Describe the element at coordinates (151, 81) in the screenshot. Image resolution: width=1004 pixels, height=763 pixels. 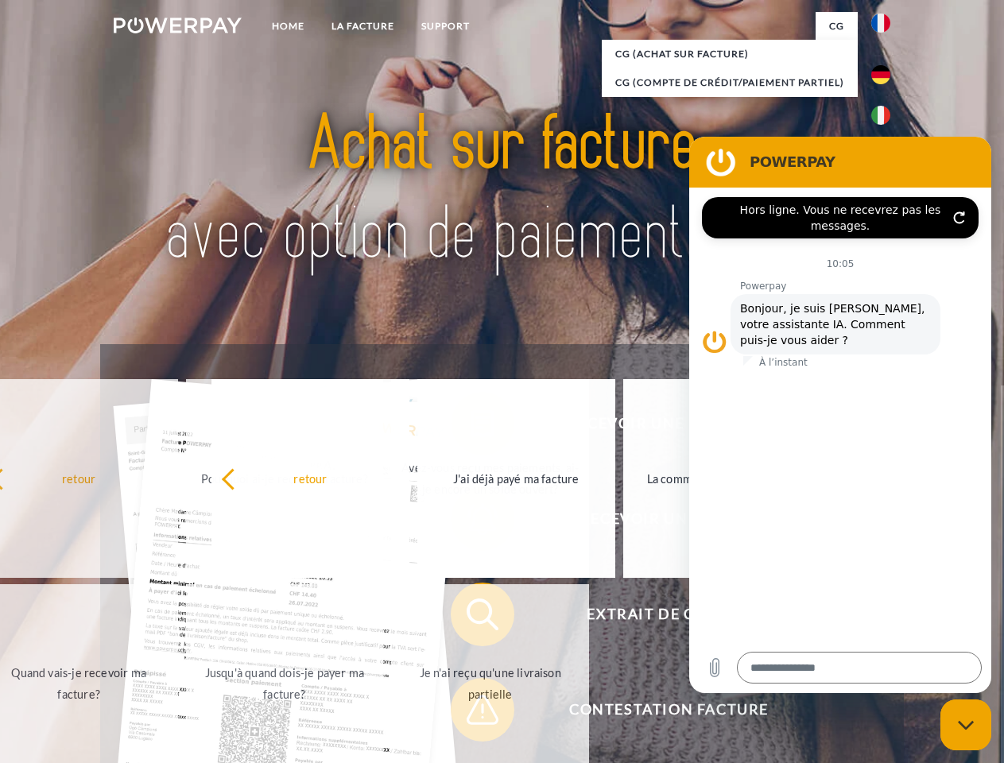
I see `label: Hors ligne. Vous ne recevrez pas les messages.` at that location.